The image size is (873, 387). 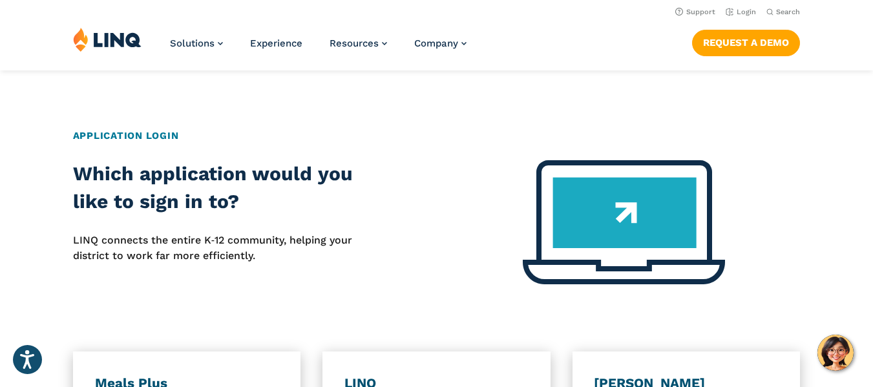 I want to click on h2: Application Login, so click(x=437, y=136).